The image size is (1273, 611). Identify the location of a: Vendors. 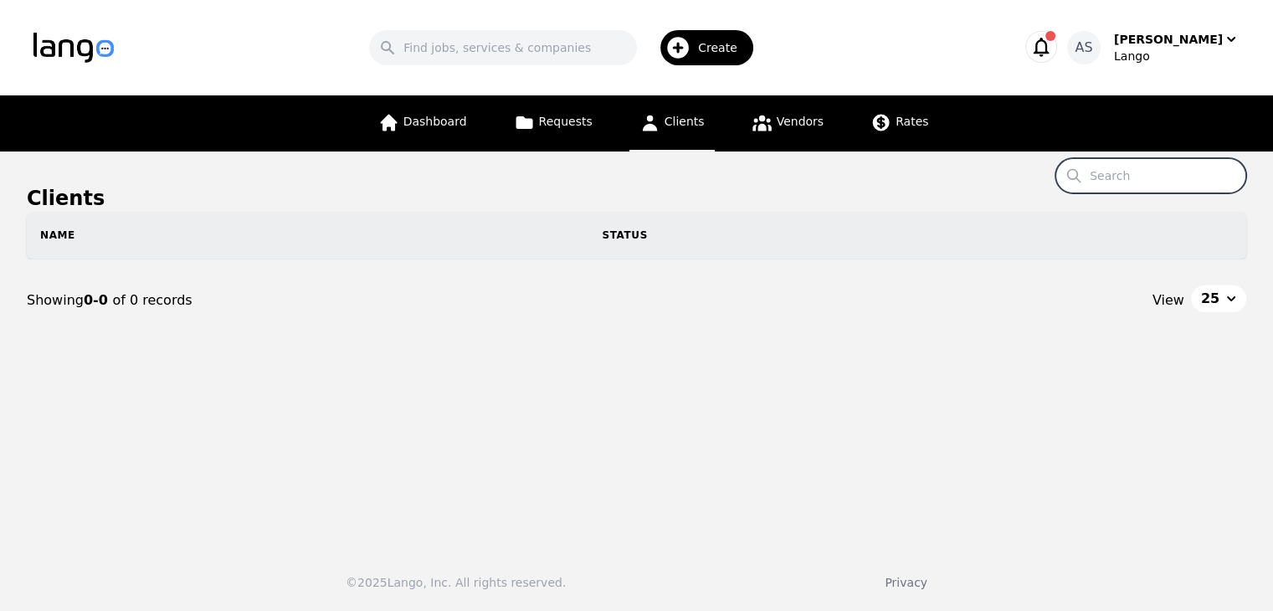
(788, 123).